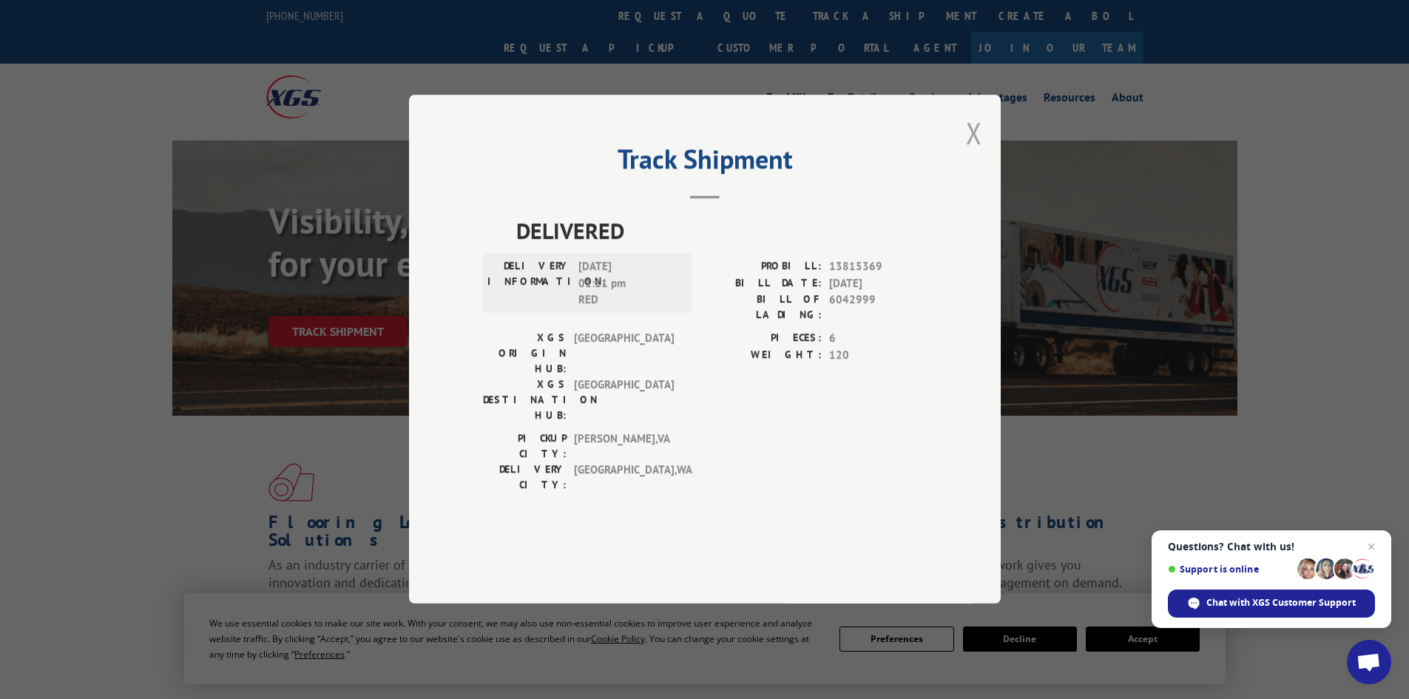 This screenshot has width=1409, height=699. What do you see at coordinates (1272, 547) in the screenshot?
I see `span: Questions? Chat with us!` at bounding box center [1272, 547].